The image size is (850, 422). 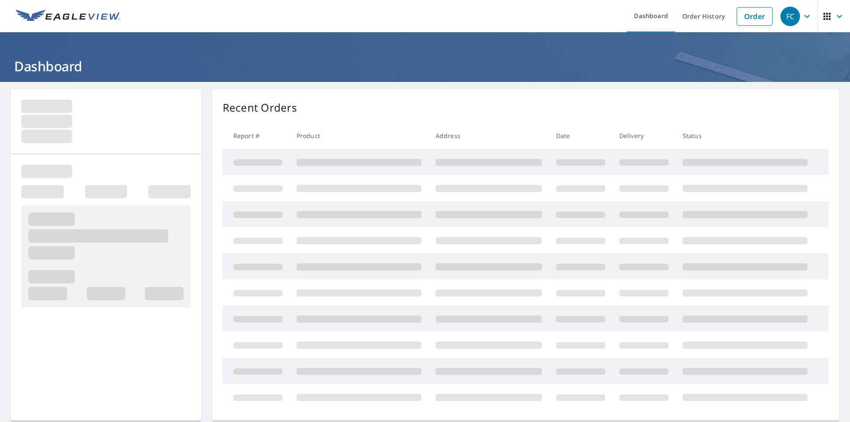 I want to click on th: Report #, so click(x=256, y=136).